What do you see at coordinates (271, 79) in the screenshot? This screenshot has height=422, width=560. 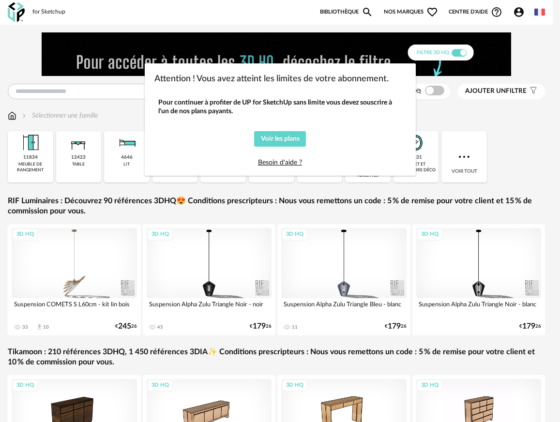 I see `span: Attention ! Vous avez atteint les limites de votre abonnement.` at bounding box center [271, 79].